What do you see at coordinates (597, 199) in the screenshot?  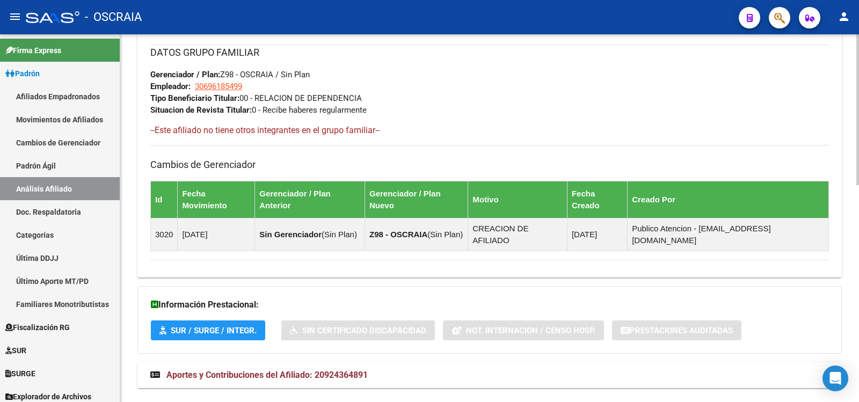 I see `th: Fecha Creado` at bounding box center [597, 199].